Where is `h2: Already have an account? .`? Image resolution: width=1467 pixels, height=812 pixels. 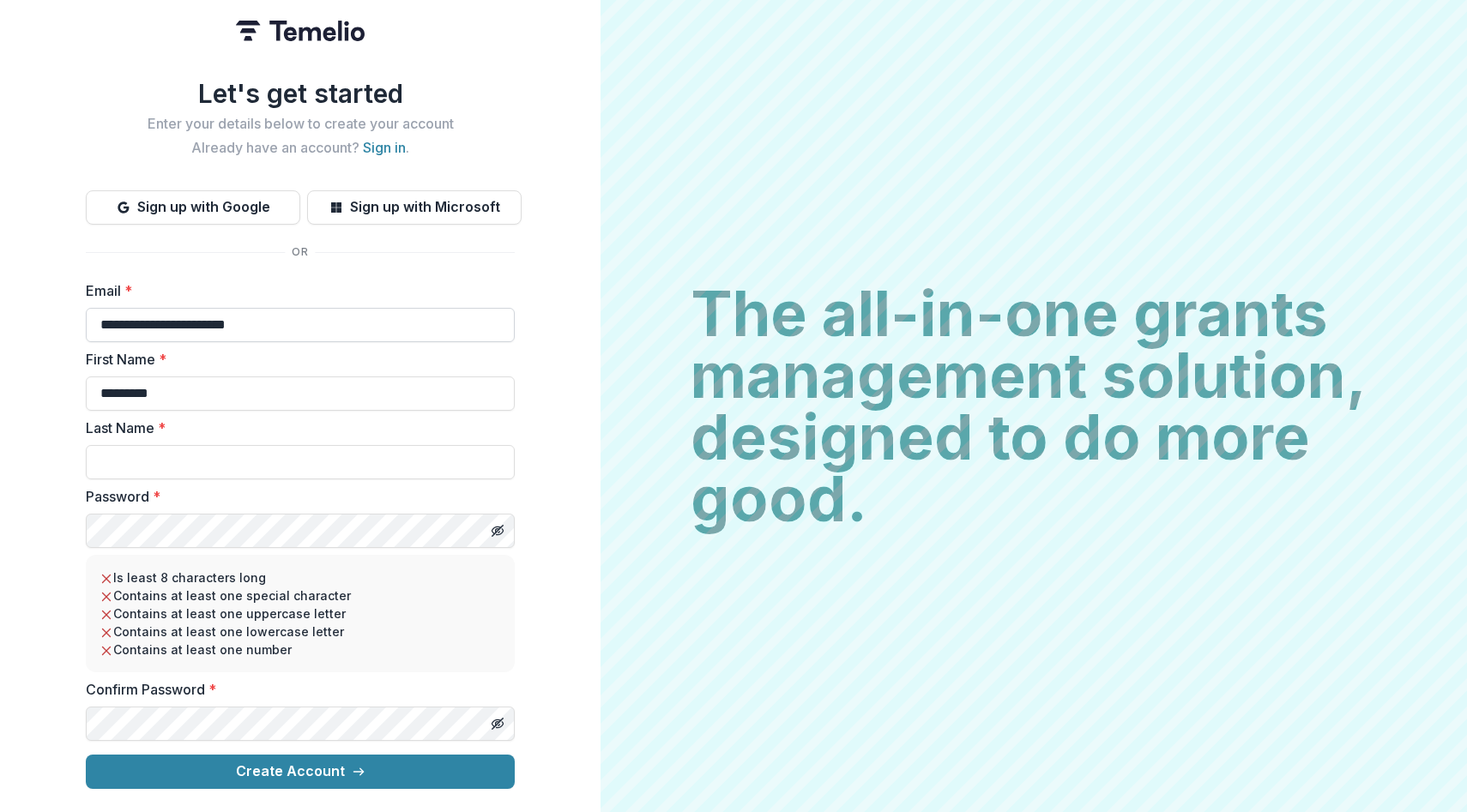 h2: Already have an account? . is located at coordinates (300, 147).